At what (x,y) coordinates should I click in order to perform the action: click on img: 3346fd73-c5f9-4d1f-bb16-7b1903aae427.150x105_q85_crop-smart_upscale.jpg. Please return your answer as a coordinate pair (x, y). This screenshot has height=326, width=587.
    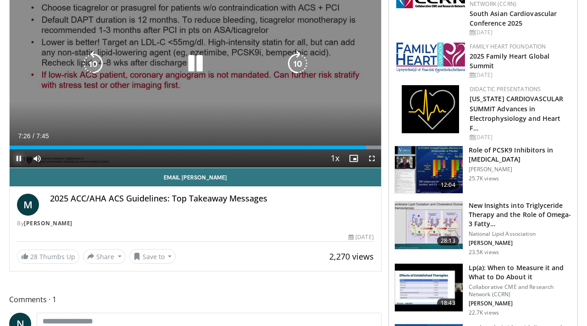
    Looking at the image, I should click on (428, 170).